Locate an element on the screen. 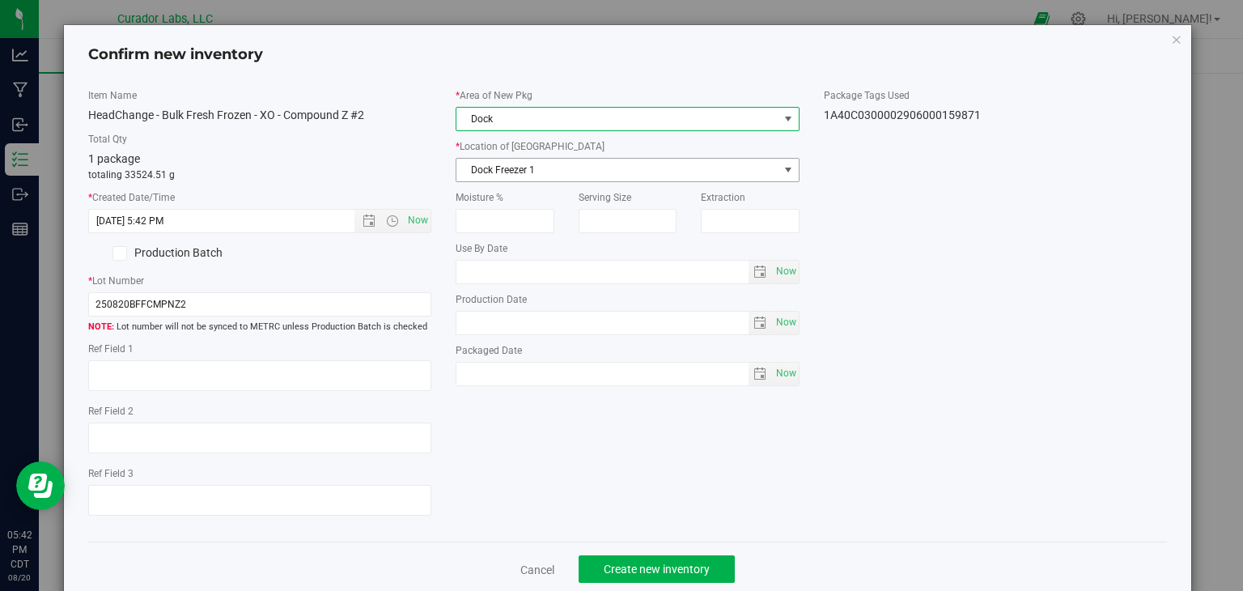  label: Ref Field 3 is located at coordinates (260, 473).